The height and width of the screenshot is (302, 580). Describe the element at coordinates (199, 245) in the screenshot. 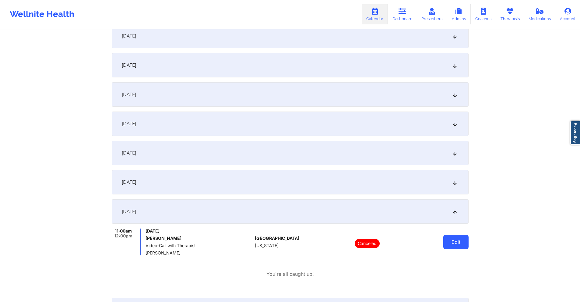

I see `span: Video-Call with Therapist` at that location.